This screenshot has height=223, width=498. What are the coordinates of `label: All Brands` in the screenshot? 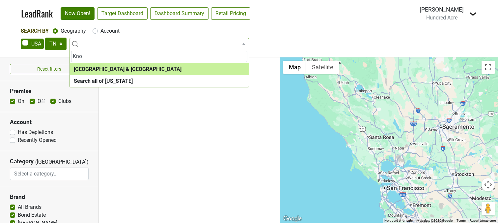 It's located at (30, 207).